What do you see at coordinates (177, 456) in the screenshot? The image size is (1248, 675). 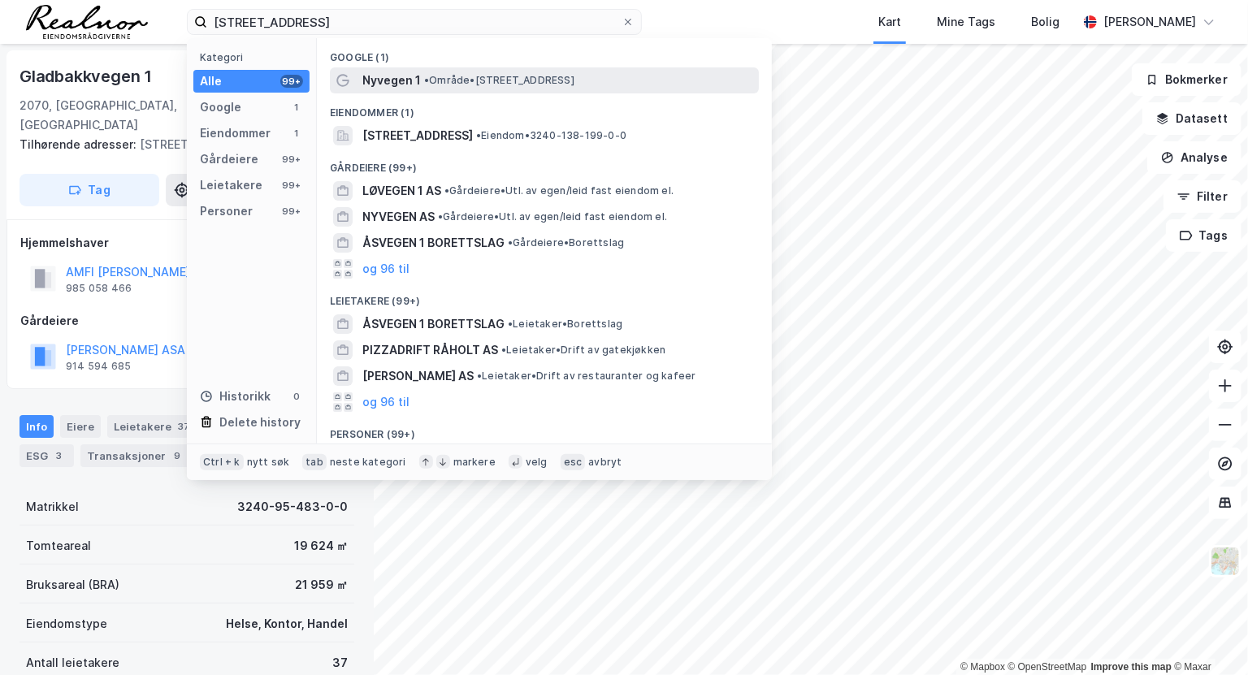 I see `div: 9` at bounding box center [177, 456].